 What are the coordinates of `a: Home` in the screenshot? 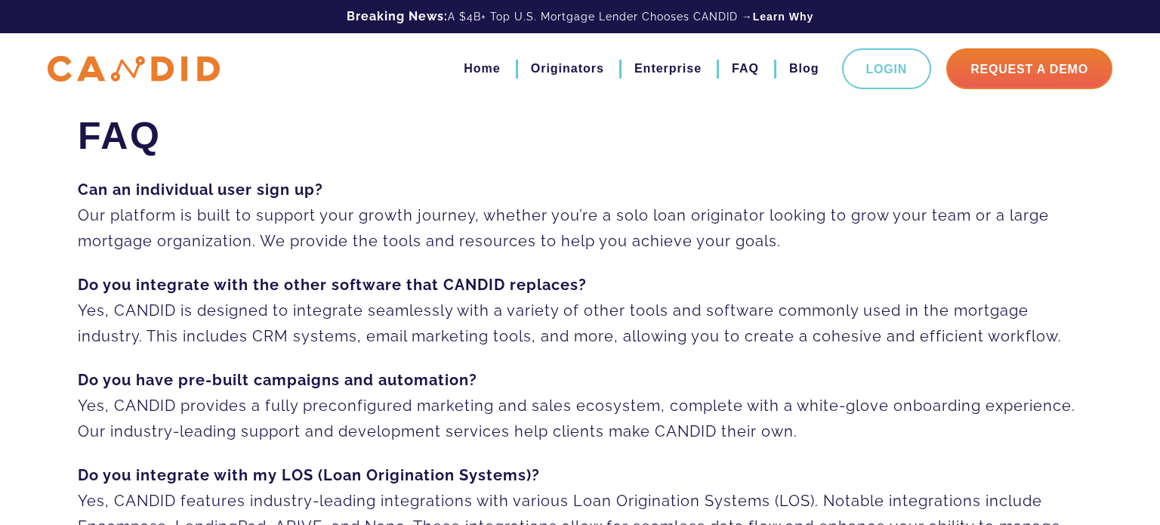 It's located at (482, 69).